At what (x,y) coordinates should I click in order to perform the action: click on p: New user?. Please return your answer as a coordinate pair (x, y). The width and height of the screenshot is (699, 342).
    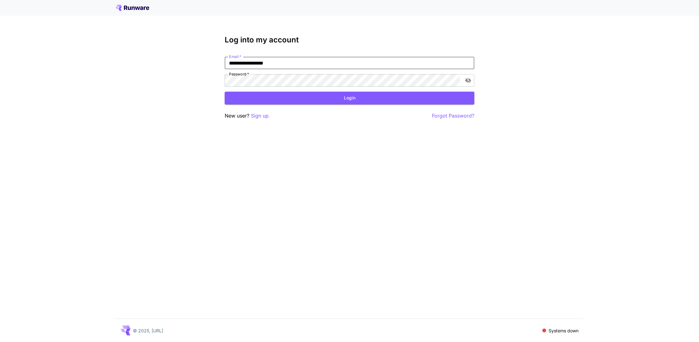
    Looking at the image, I should click on (246, 116).